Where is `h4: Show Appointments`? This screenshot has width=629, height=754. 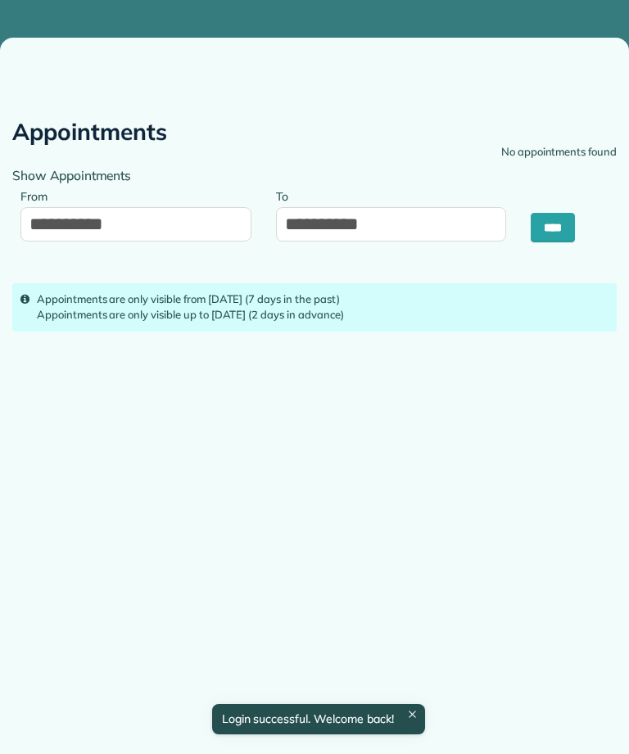
h4: Show Appointments is located at coordinates (314, 175).